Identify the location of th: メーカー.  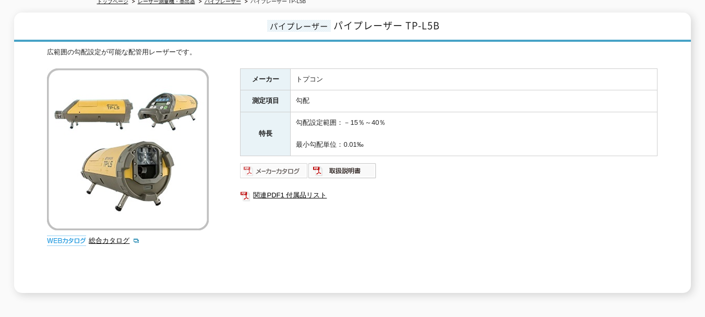
(266, 79).